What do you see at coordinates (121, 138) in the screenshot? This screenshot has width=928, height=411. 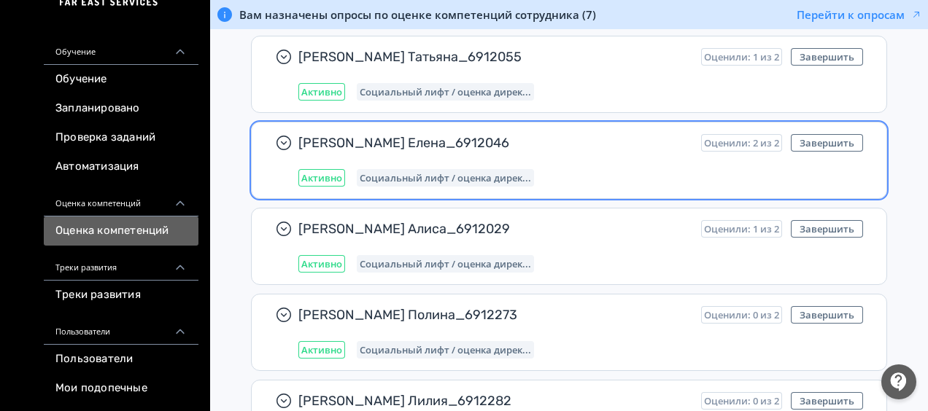 I see `a: Проверка заданий` at bounding box center [121, 138].